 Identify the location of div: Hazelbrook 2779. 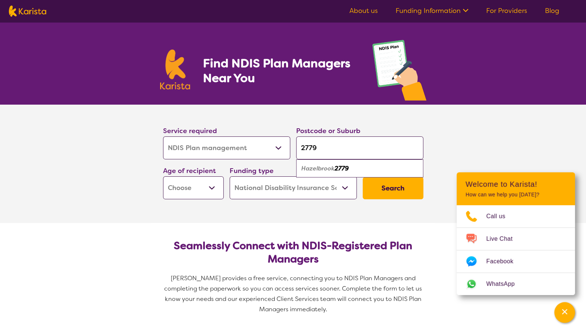
(360, 169).